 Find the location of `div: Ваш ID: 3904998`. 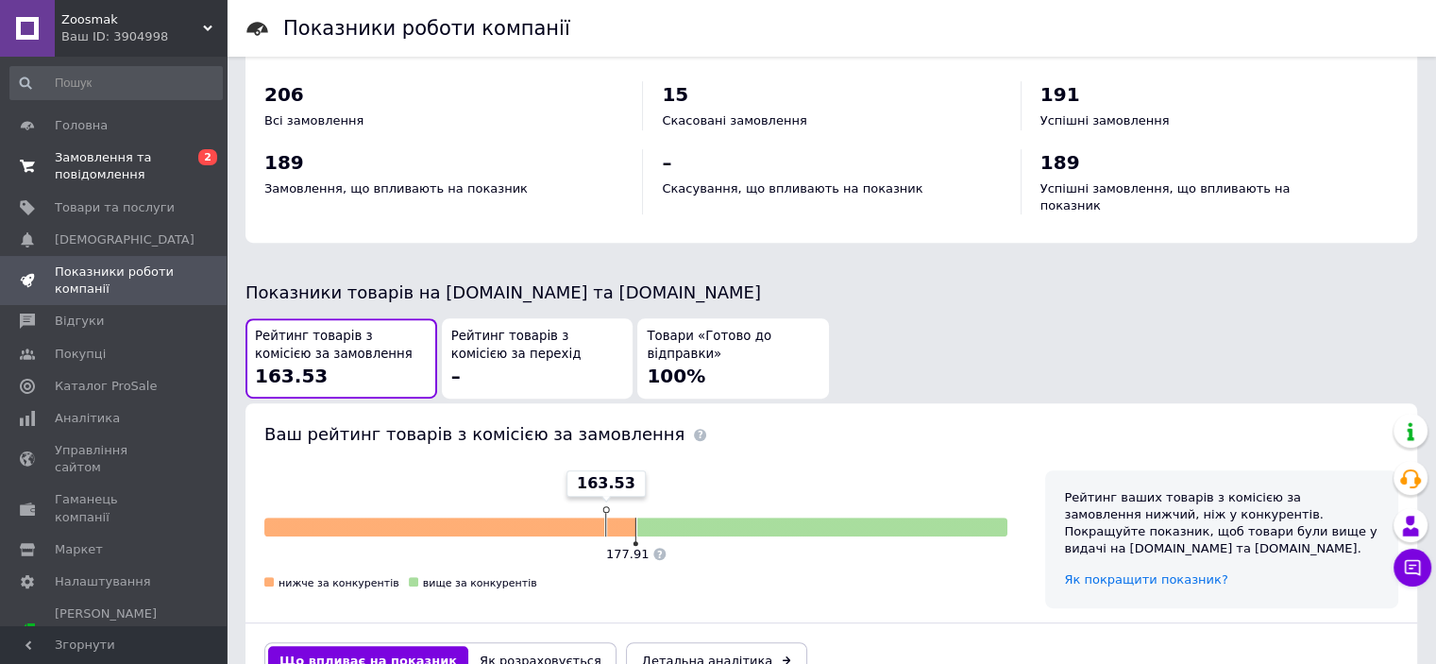

div: Ваш ID: 3904998 is located at coordinates (143, 37).